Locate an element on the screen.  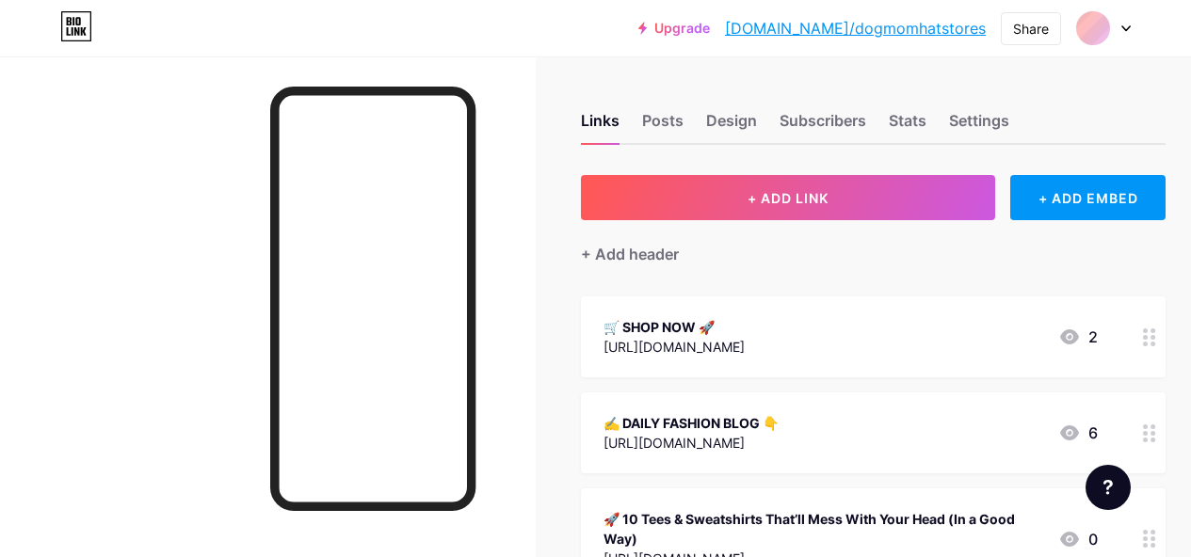
span: + ADD LINK is located at coordinates (788, 198).